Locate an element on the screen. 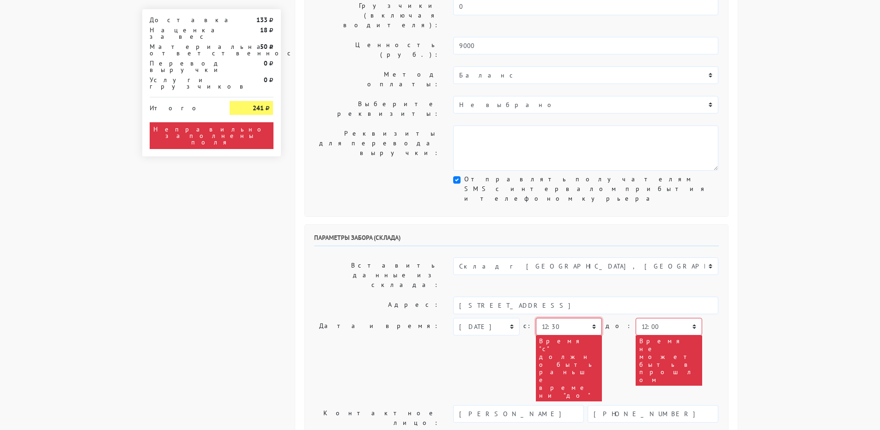 This screenshot has height=430, width=880. div: Итого is located at coordinates (183, 106).